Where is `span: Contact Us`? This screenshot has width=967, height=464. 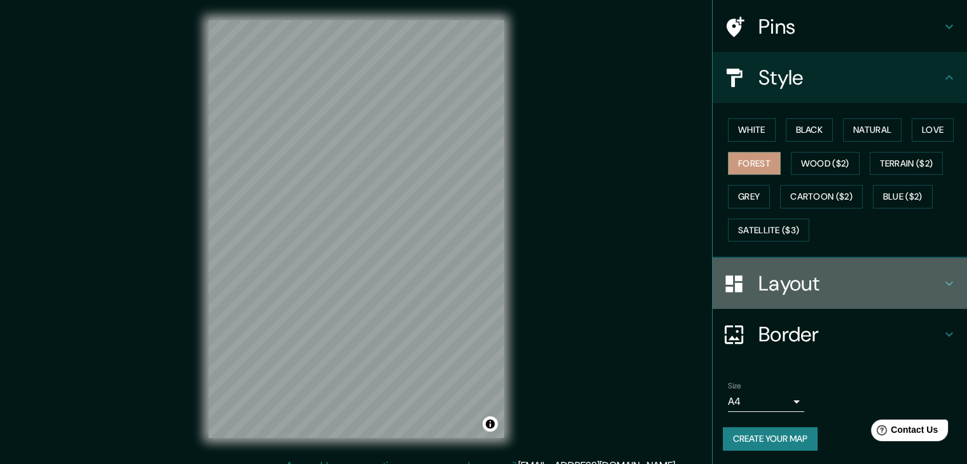 span: Contact Us is located at coordinates (60, 15).